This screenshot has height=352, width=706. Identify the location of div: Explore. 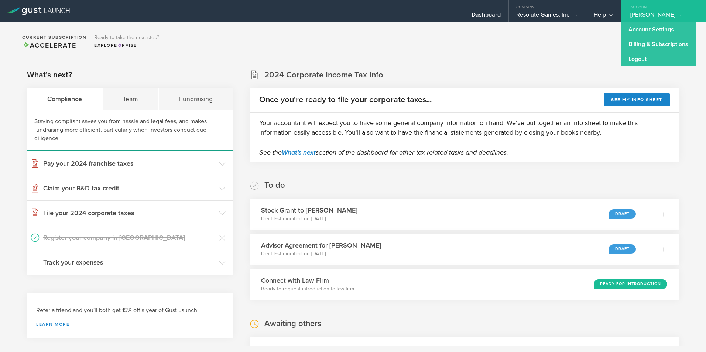
(127, 45).